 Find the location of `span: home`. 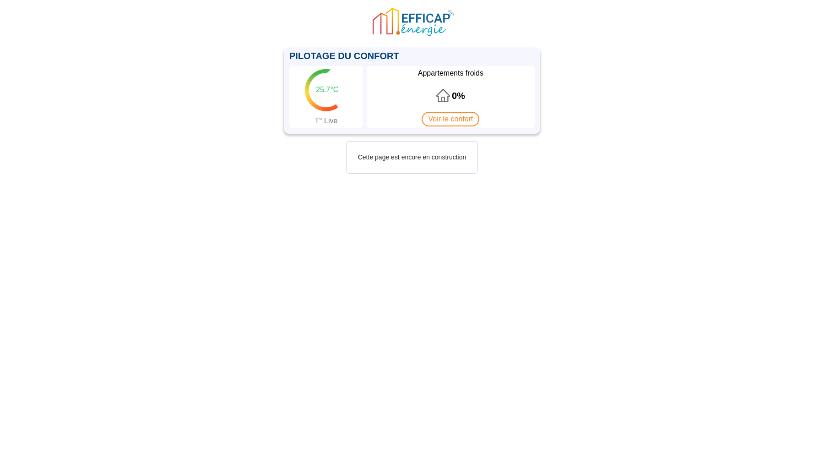

span: home is located at coordinates (443, 95).